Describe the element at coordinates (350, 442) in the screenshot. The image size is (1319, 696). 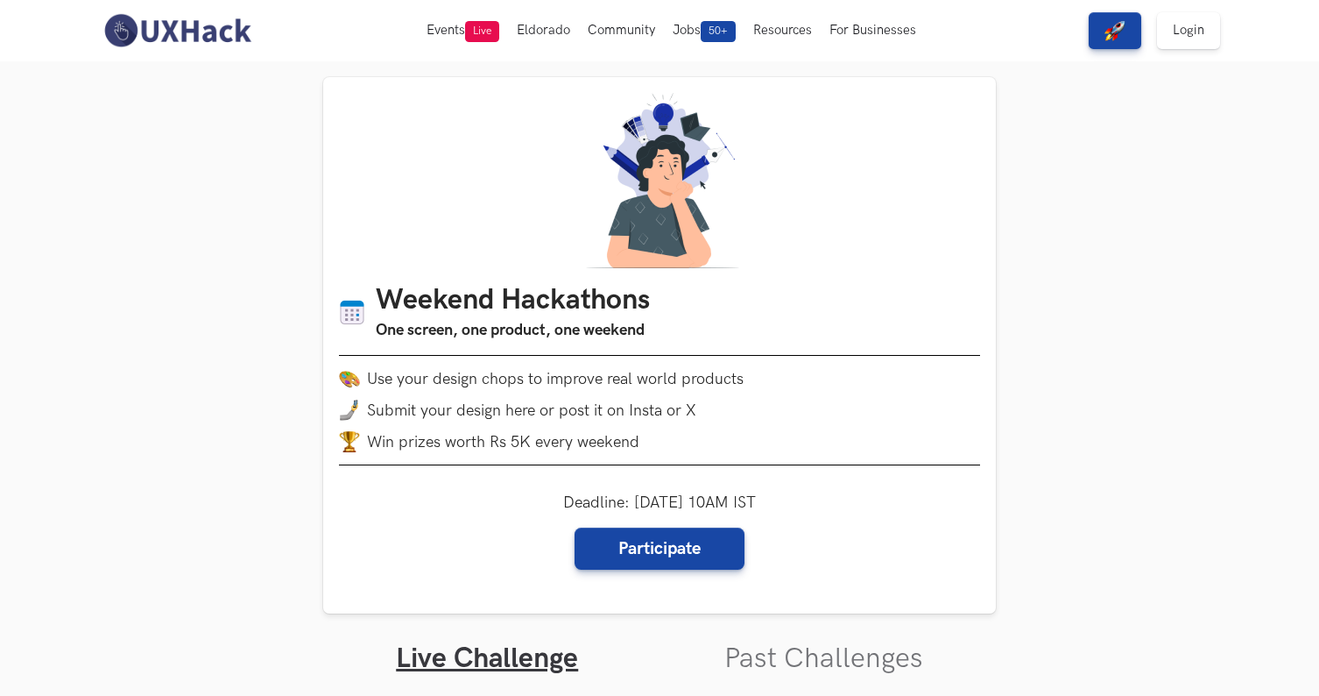
I see `img: trophy.png` at that location.